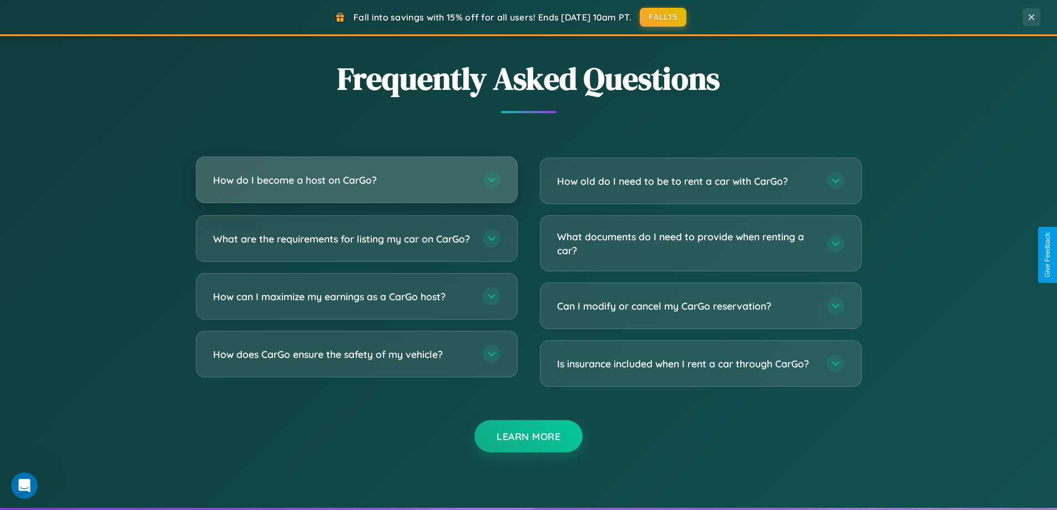  What do you see at coordinates (529, 78) in the screenshot?
I see `h2: Frequently Asked Questions` at bounding box center [529, 78].